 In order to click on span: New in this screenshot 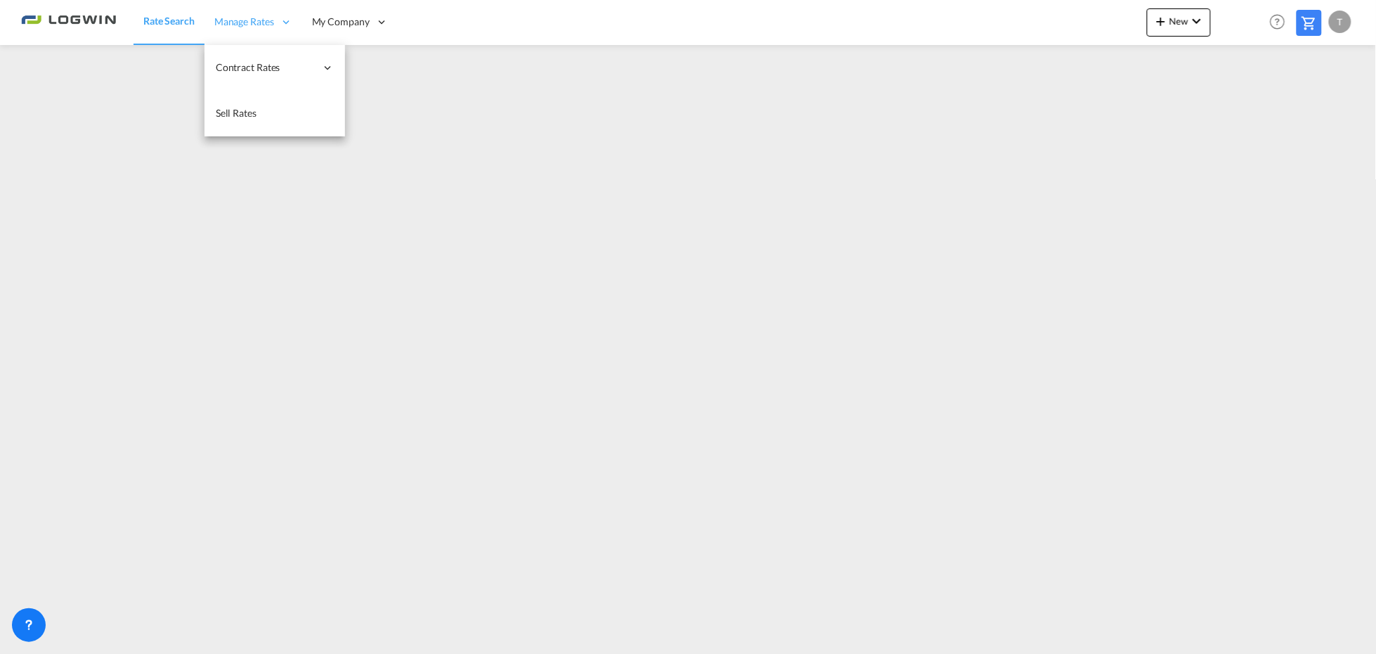, I will do `click(1178, 21)`.